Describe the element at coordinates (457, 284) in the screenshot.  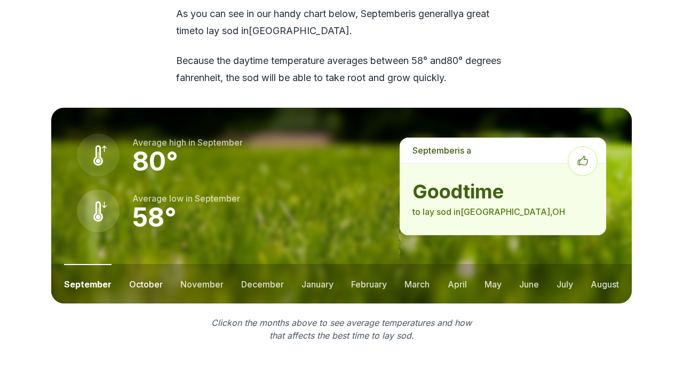
I see `button: april` at that location.